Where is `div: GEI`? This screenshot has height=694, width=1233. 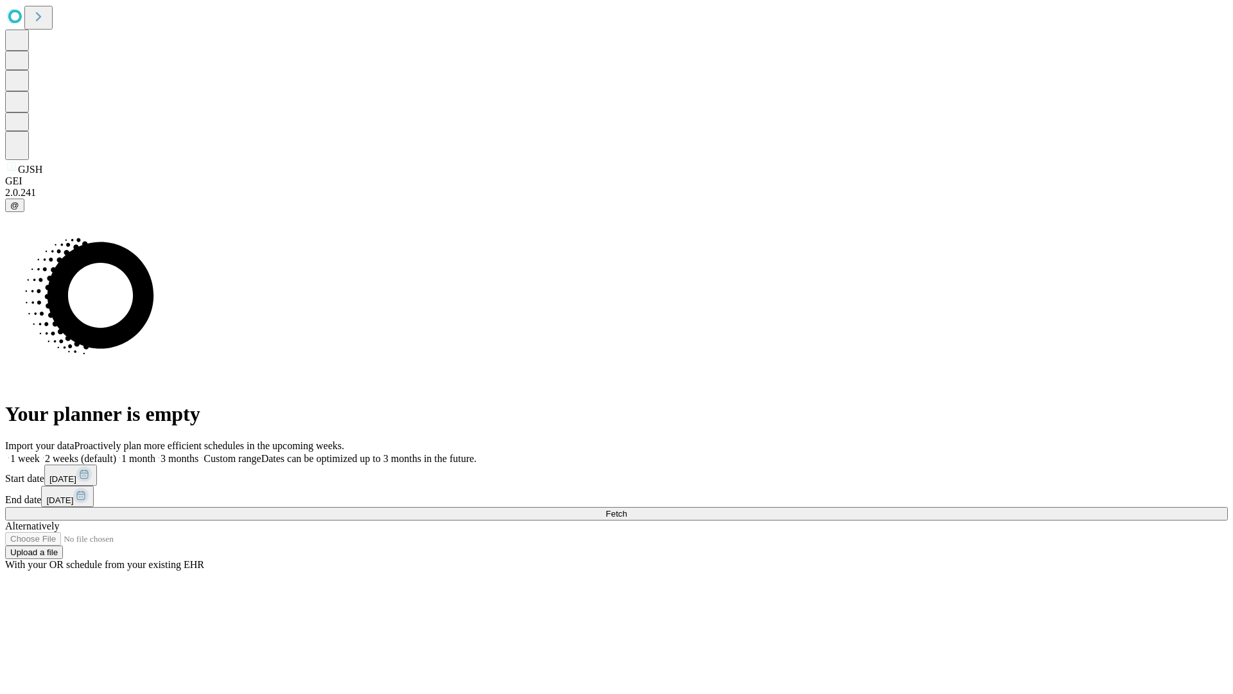 div: GEI is located at coordinates (617, 181).